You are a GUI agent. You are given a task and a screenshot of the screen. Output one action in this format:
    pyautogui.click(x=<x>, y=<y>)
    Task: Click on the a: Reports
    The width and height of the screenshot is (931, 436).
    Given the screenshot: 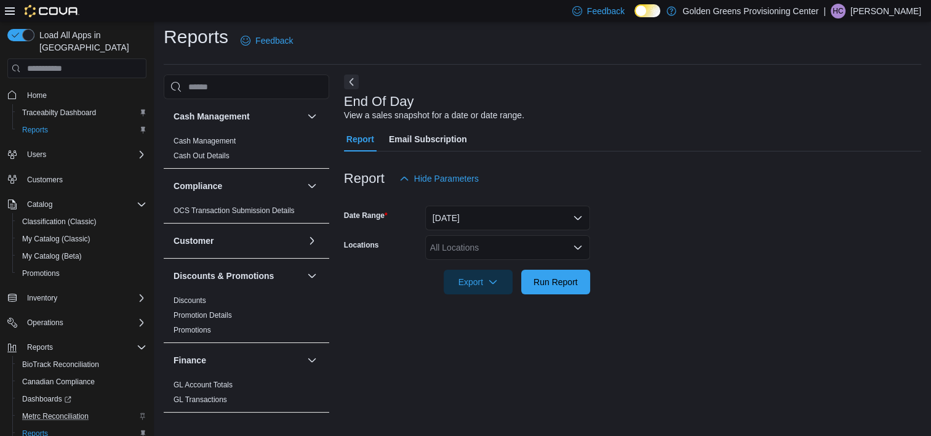 What is the action you would take?
    pyautogui.click(x=35, y=130)
    